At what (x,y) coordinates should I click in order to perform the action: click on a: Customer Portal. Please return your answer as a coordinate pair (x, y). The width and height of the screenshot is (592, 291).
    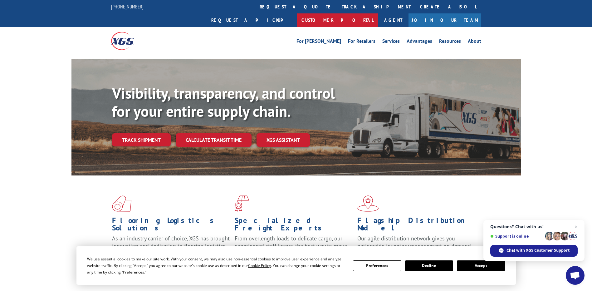
    Looking at the image, I should click on (337, 20).